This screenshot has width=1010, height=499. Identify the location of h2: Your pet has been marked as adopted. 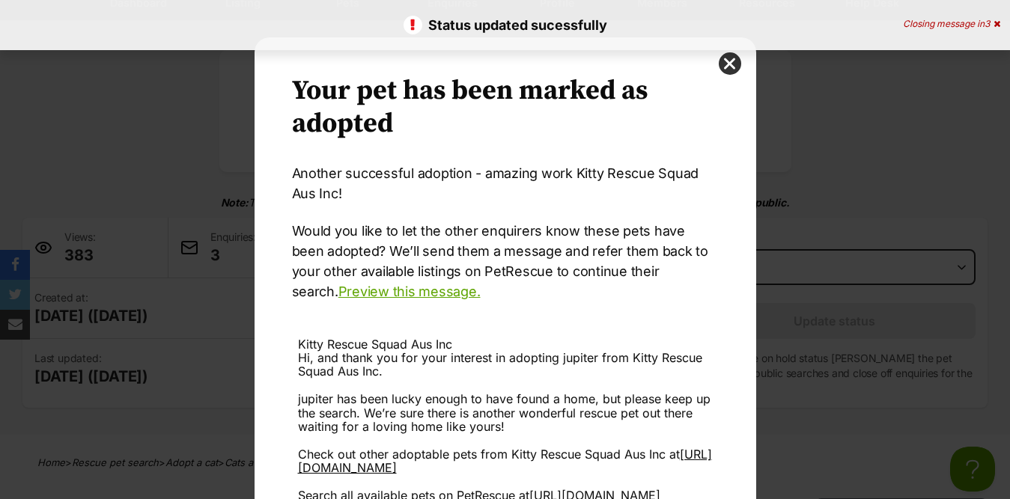
(505, 108).